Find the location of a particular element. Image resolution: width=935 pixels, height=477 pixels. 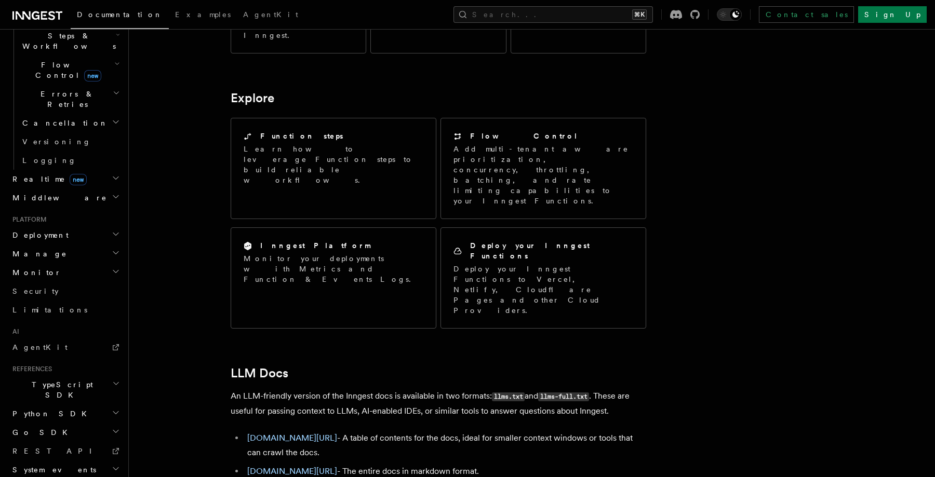

span: Flow Control is located at coordinates (66, 70).